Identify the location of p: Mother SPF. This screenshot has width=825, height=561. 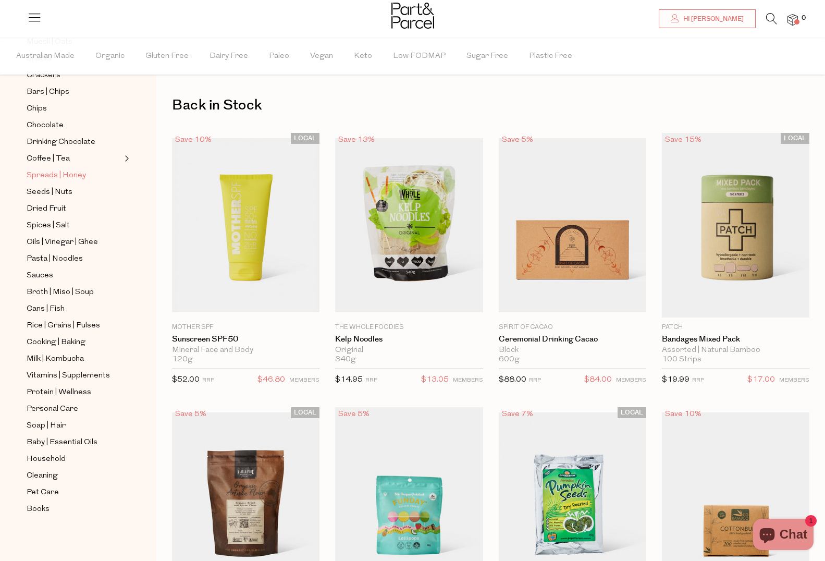
(245, 327).